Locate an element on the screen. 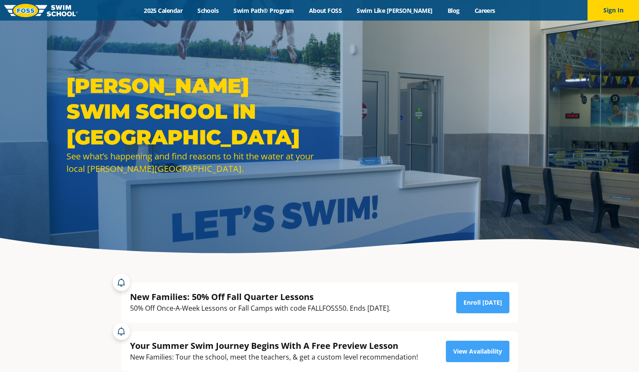 The width and height of the screenshot is (639, 372). div: New Families: Tour the school, meet the teachers, & get a custom level recommendation! is located at coordinates (274, 357).